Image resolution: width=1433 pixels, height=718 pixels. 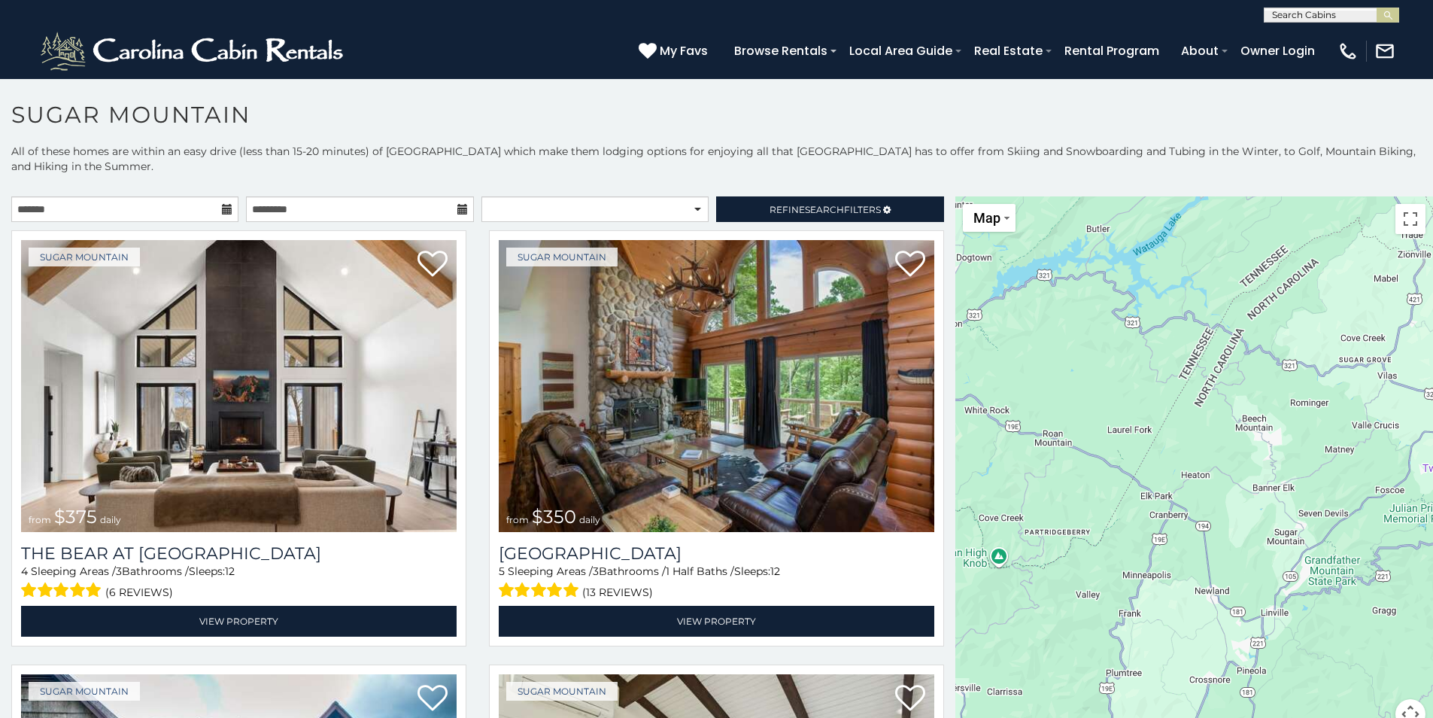 What do you see at coordinates (781, 50) in the screenshot?
I see `a: Browse Rentals` at bounding box center [781, 50].